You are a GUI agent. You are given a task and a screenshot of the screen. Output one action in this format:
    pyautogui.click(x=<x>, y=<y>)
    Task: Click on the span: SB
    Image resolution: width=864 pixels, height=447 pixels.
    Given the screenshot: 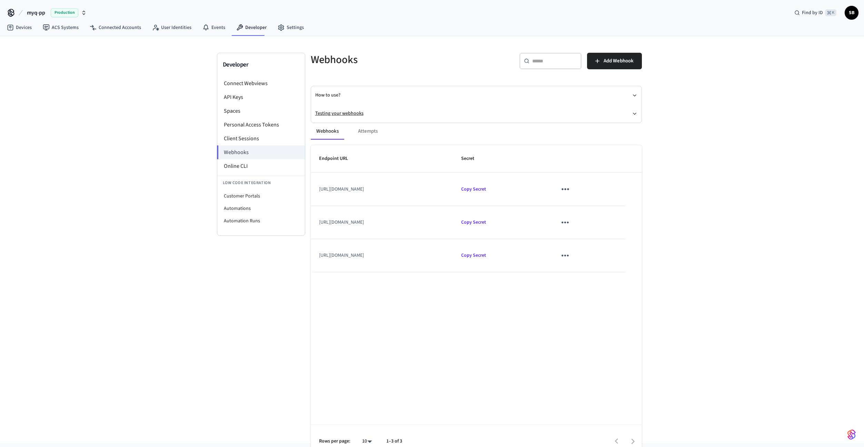 What is the action you would take?
    pyautogui.click(x=852, y=13)
    